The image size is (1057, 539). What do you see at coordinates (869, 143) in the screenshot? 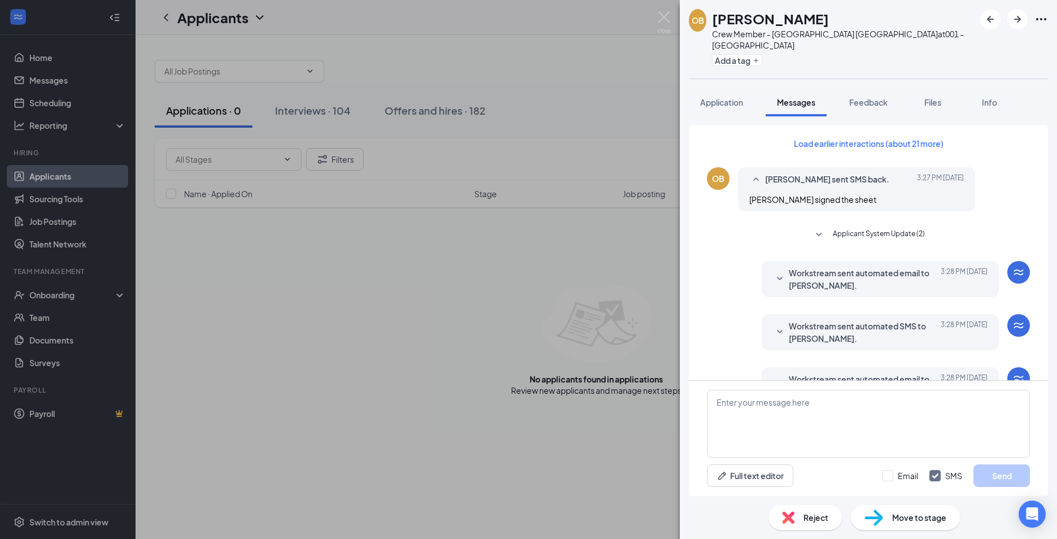
I see `button: Load earlier interactions (about 21 more)` at bounding box center [869, 143].